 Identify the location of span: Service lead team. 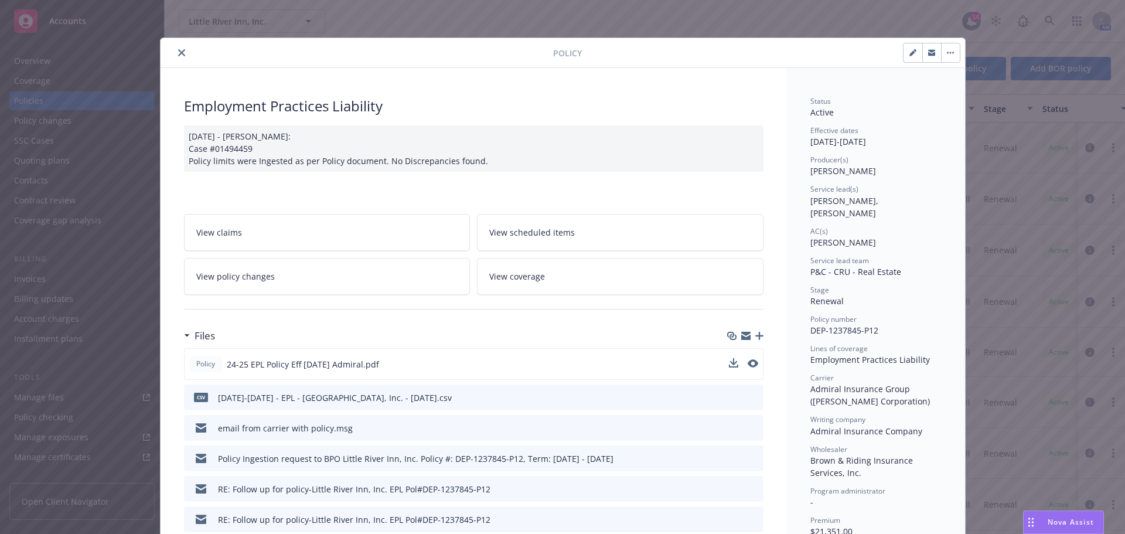
(839, 260).